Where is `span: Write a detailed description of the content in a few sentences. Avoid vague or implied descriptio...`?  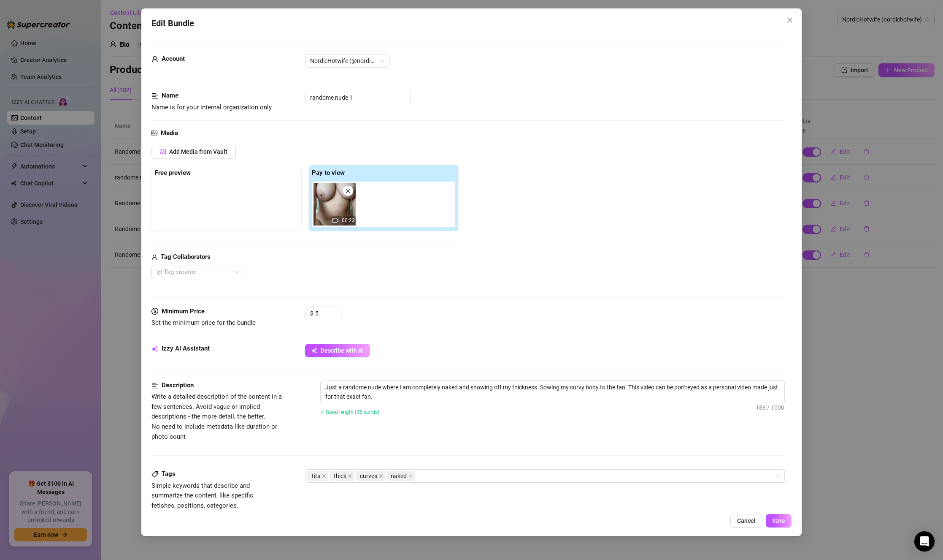
span: Write a detailed description of the content in a few sentences. Avoid vague or implied descriptio... is located at coordinates (217, 416).